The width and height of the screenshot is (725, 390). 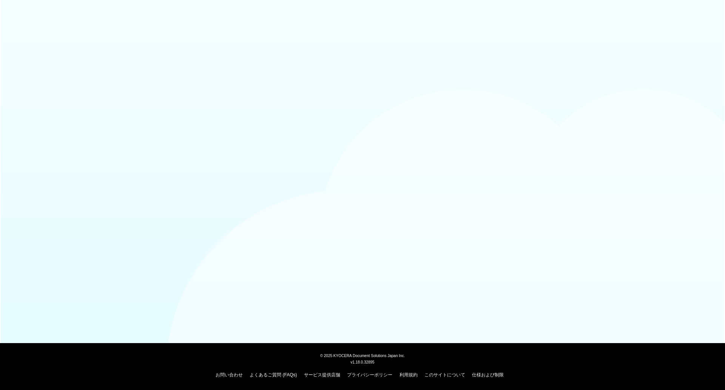 I want to click on a: 仕様および制限, so click(x=488, y=374).